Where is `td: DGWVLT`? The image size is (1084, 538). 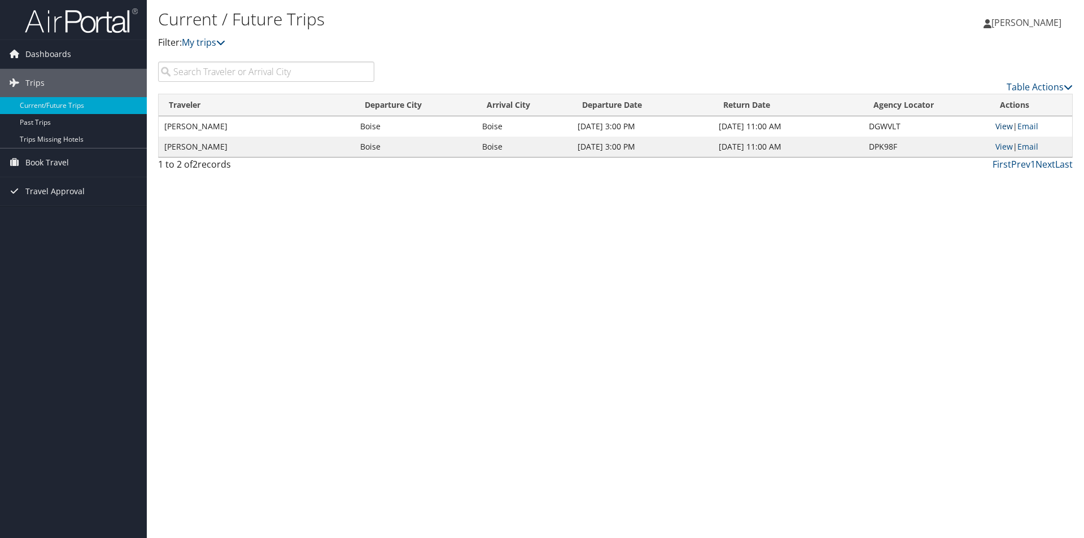 td: DGWVLT is located at coordinates (926, 126).